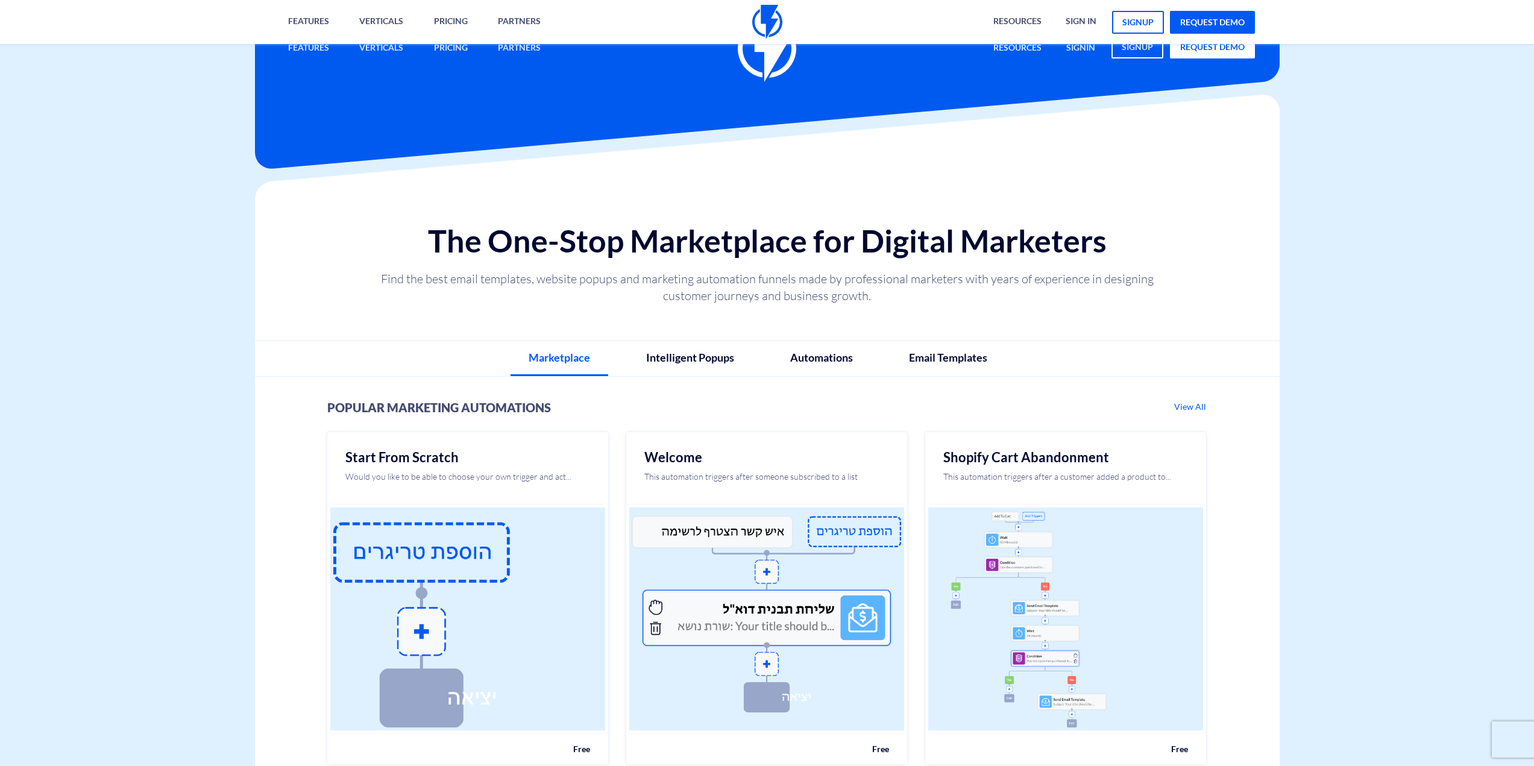 The image size is (1534, 766). What do you see at coordinates (468, 483) in the screenshot?
I see `p: Would you like to be able to choose your own trigger and act...` at bounding box center [468, 483].